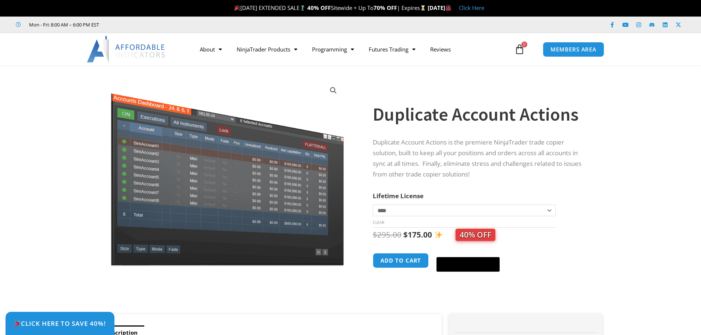  What do you see at coordinates (472, 8) in the screenshot?
I see `a: Click Here` at bounding box center [472, 8].